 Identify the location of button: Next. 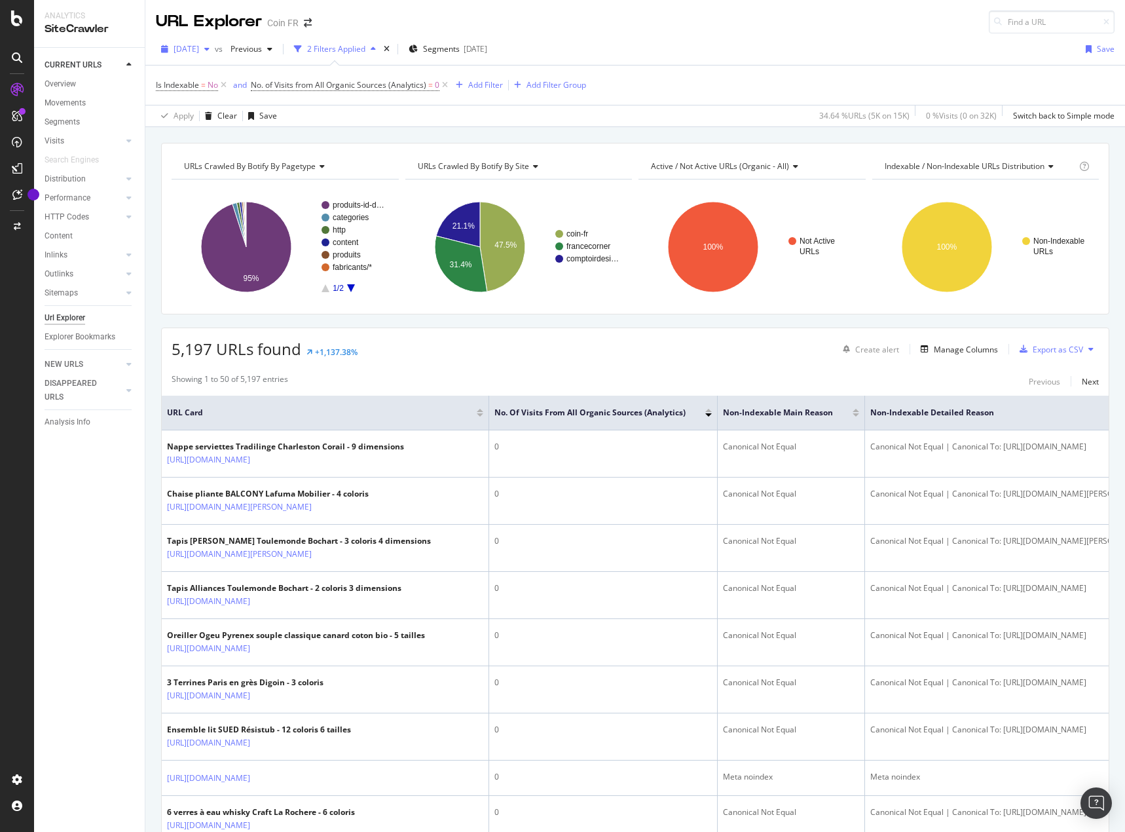
(1091, 381).